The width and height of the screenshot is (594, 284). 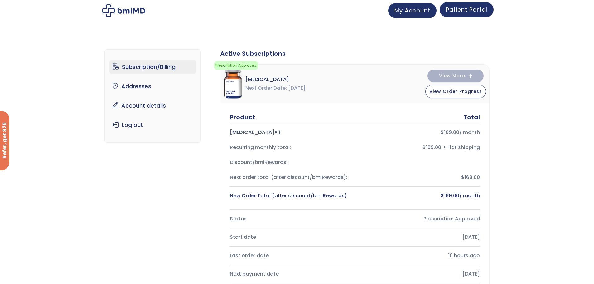 What do you see at coordinates (266, 88) in the screenshot?
I see `span: Next Order Date` at bounding box center [266, 88].